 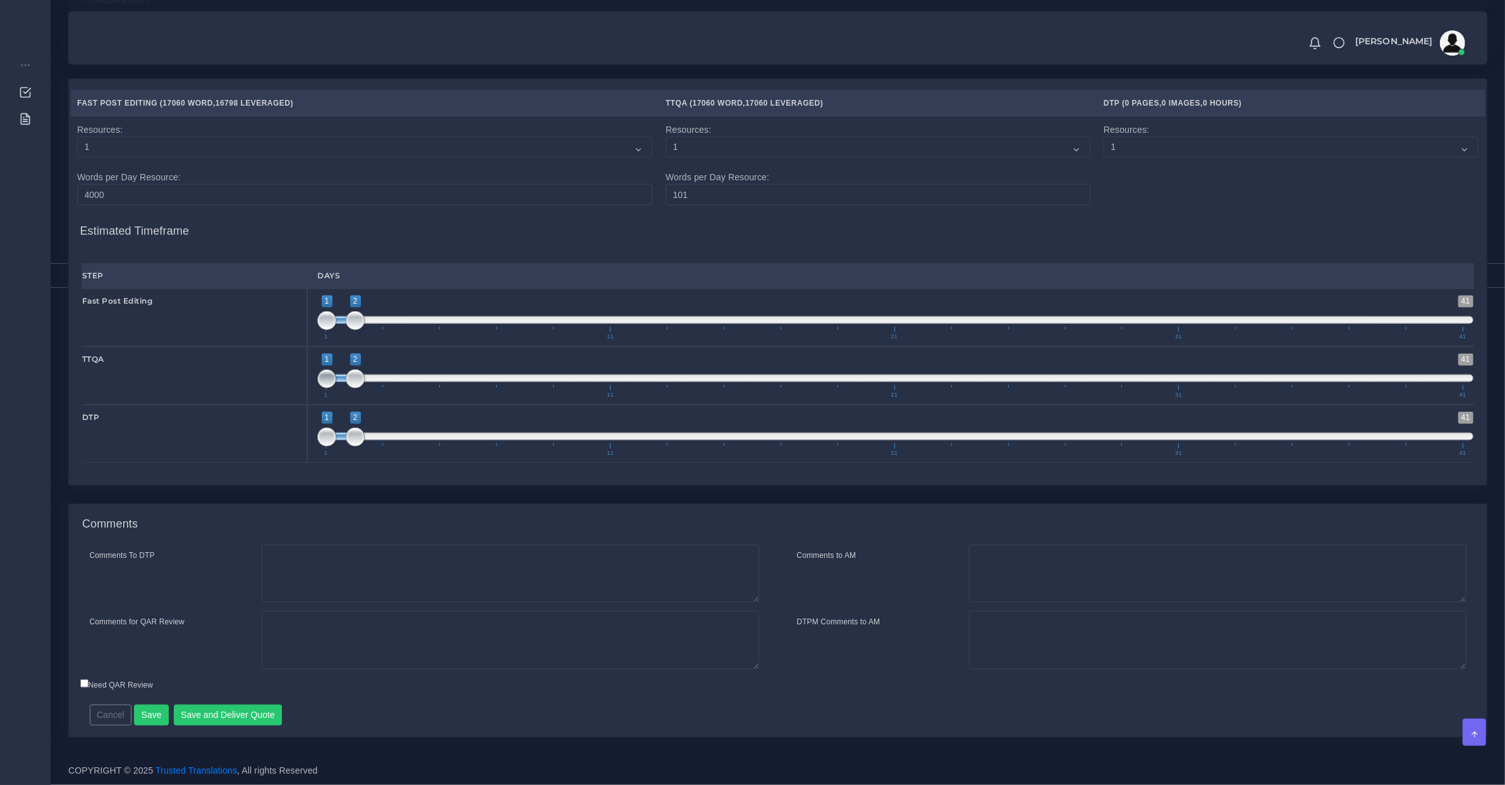 What do you see at coordinates (93, 275) in the screenshot?
I see `strong: Step` at bounding box center [93, 275].